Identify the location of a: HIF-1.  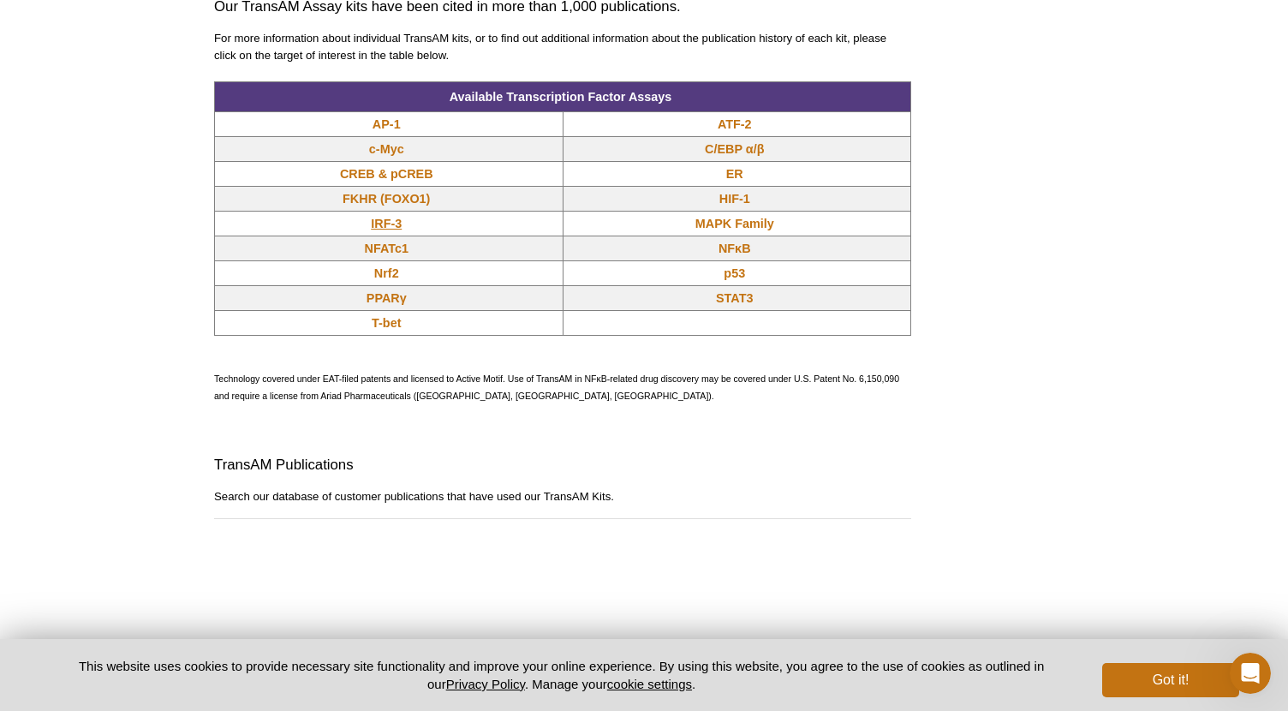
(735, 199).